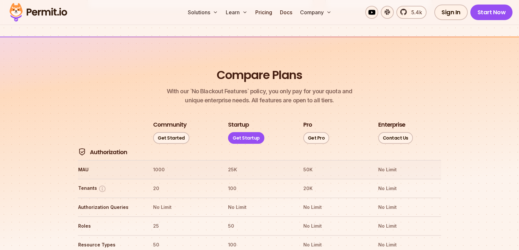  I want to click on button: Solutions, so click(203, 12).